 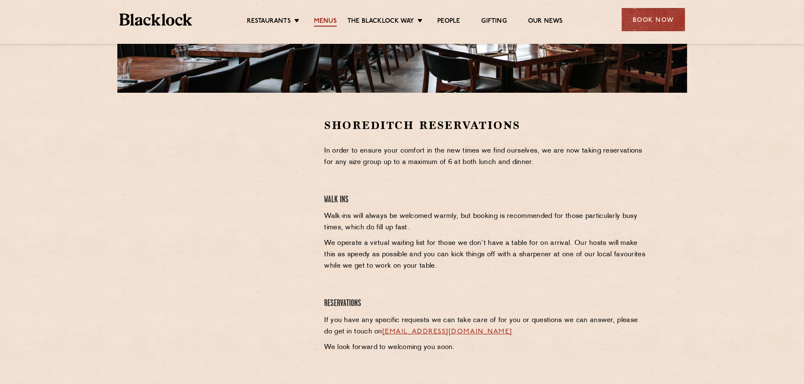 I want to click on p: We look forward to welcoming you soon., so click(x=486, y=348).